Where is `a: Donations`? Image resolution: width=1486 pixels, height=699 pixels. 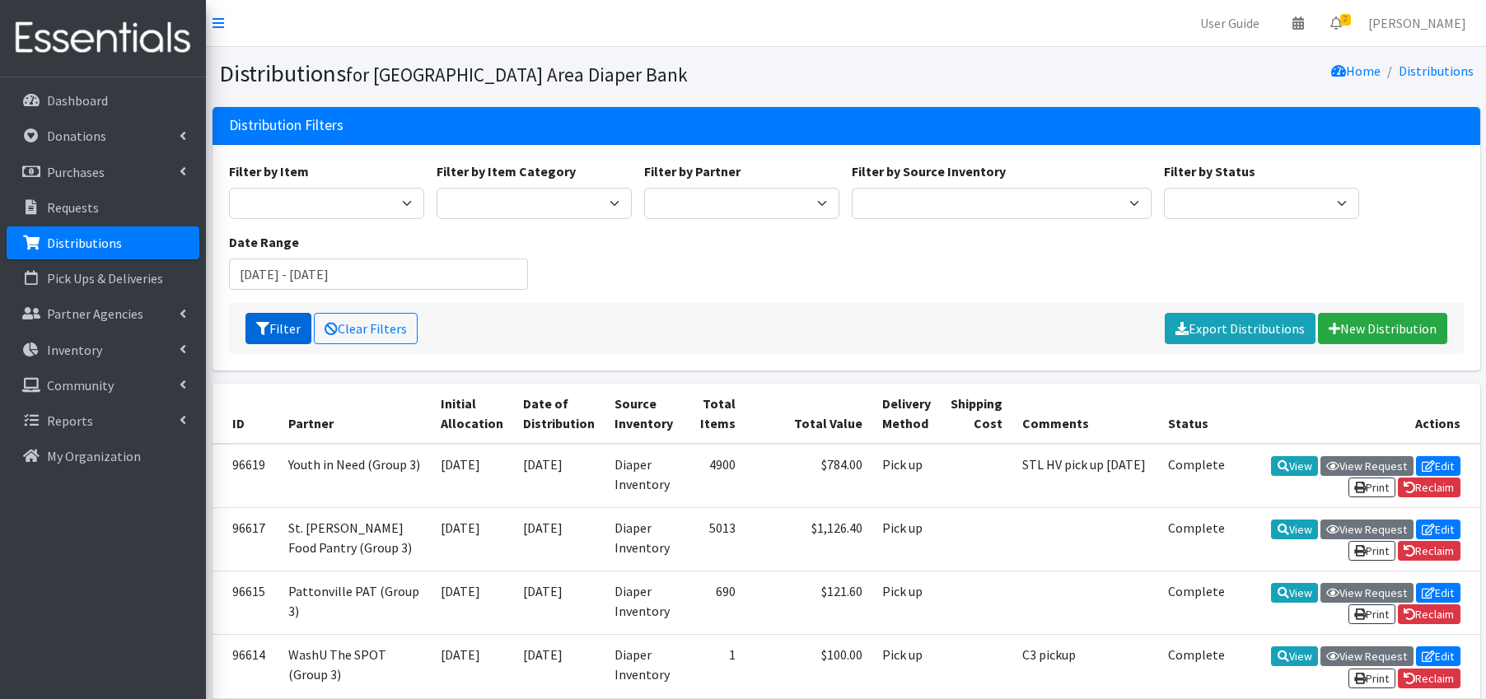
a: Donations is located at coordinates (103, 136).